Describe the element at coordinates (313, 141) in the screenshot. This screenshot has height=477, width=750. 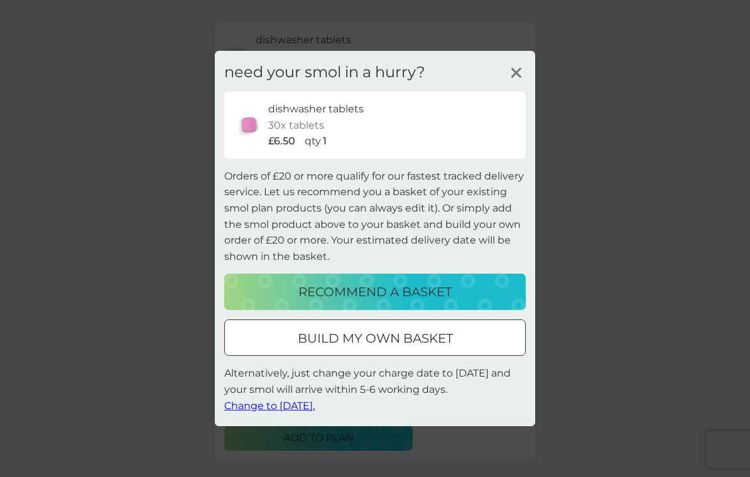
I see `p: qty` at that location.